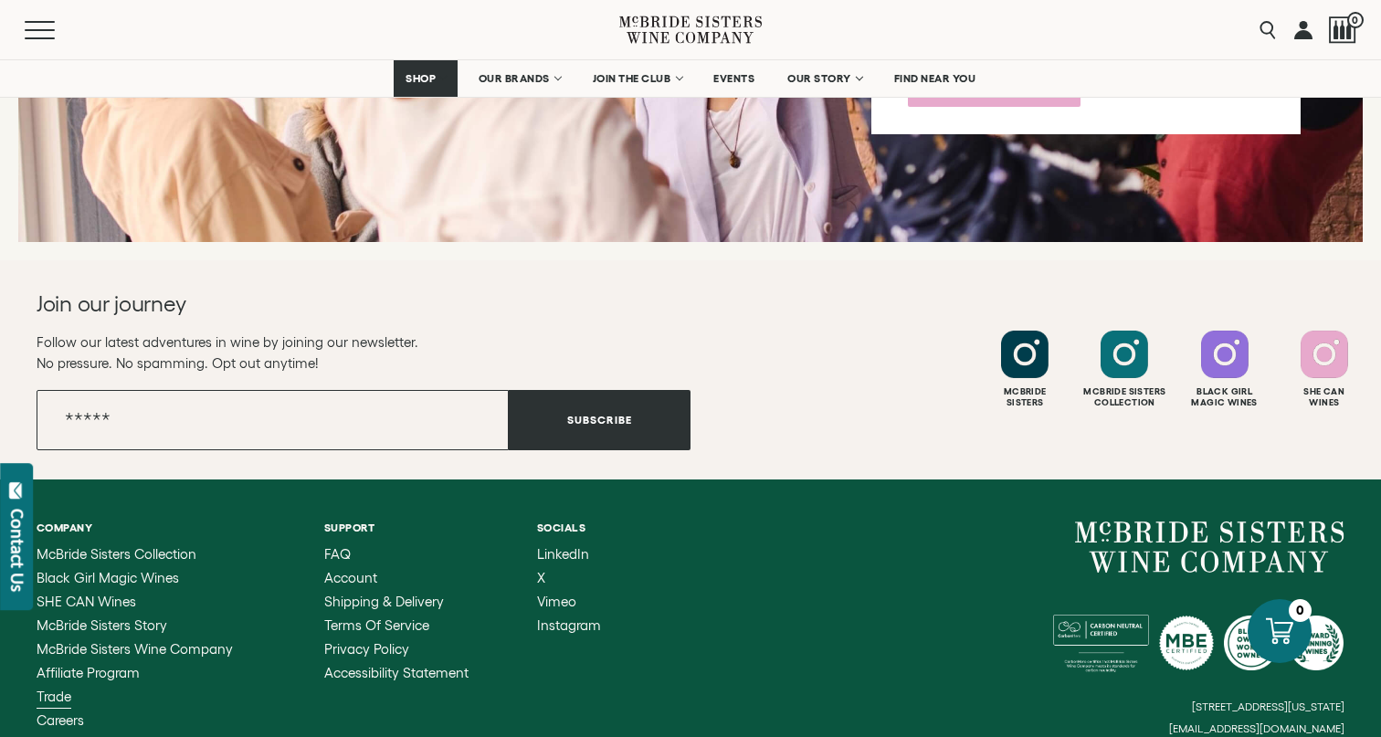 Image resolution: width=1381 pixels, height=737 pixels. I want to click on a: FIND NEAR YOU, so click(935, 79).